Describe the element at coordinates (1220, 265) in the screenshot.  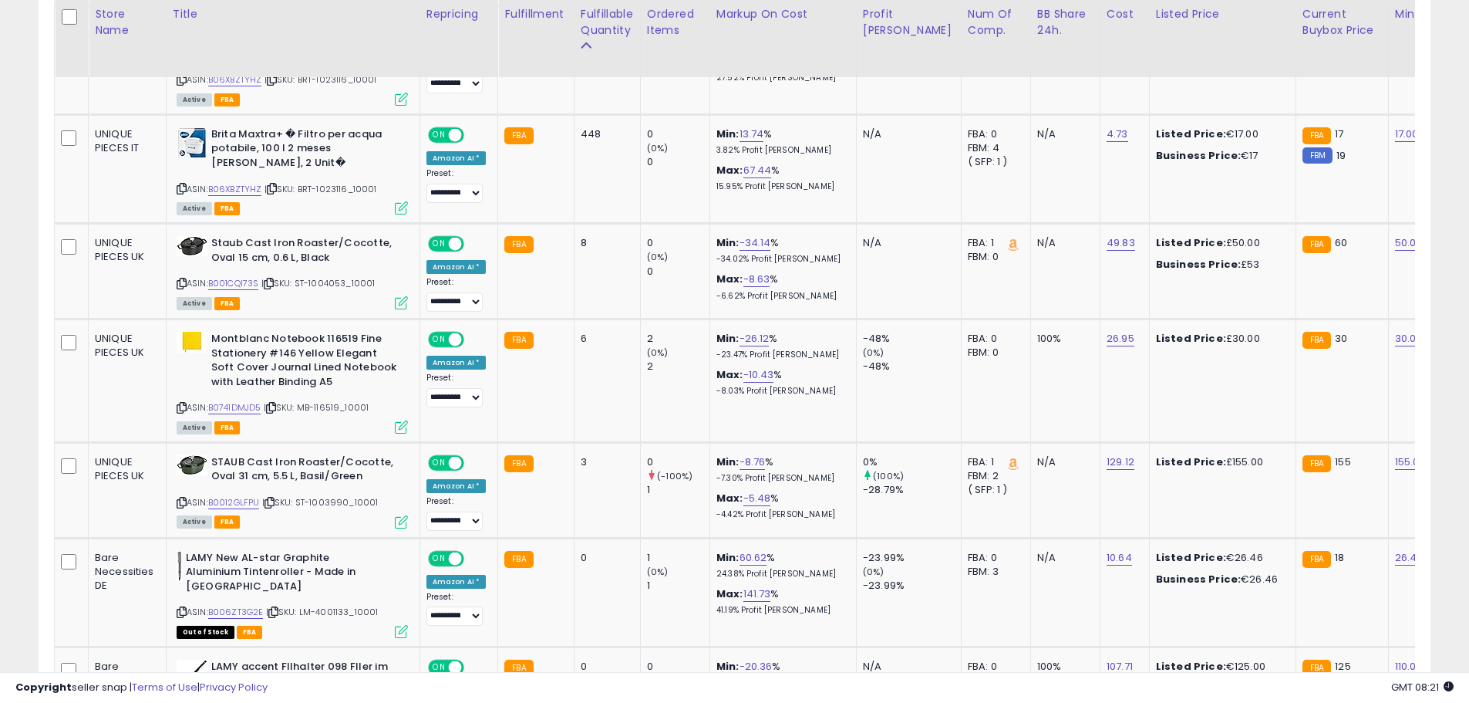
I see `div: £53` at that location.